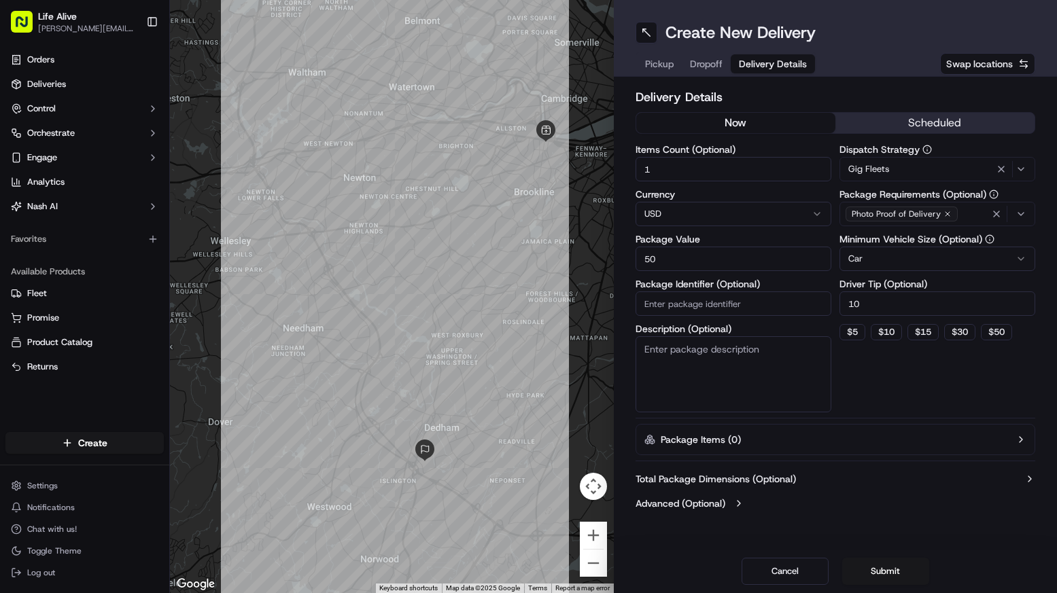 This screenshot has width=1057, height=593. Describe the element at coordinates (959, 332) in the screenshot. I see `button: $30` at that location.